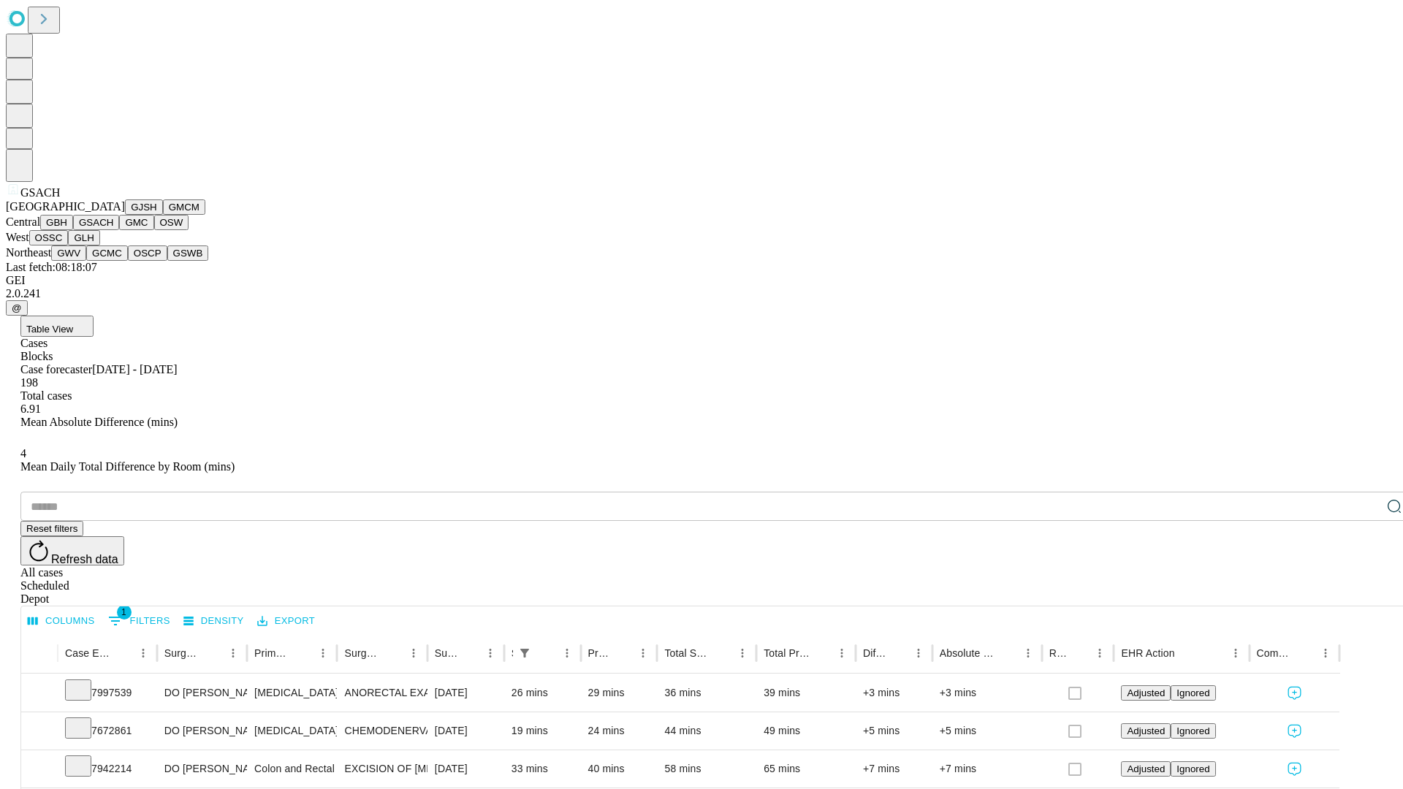 This screenshot has width=1403, height=789. Describe the element at coordinates (85, 559) in the screenshot. I see `span: Refresh data` at that location.